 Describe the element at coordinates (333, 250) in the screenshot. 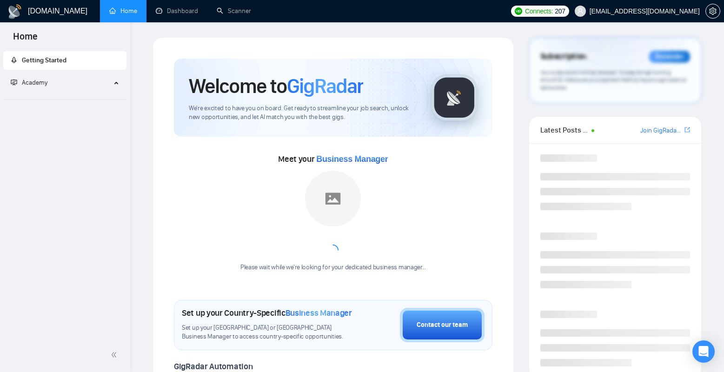

I see `span: loading` at that location.